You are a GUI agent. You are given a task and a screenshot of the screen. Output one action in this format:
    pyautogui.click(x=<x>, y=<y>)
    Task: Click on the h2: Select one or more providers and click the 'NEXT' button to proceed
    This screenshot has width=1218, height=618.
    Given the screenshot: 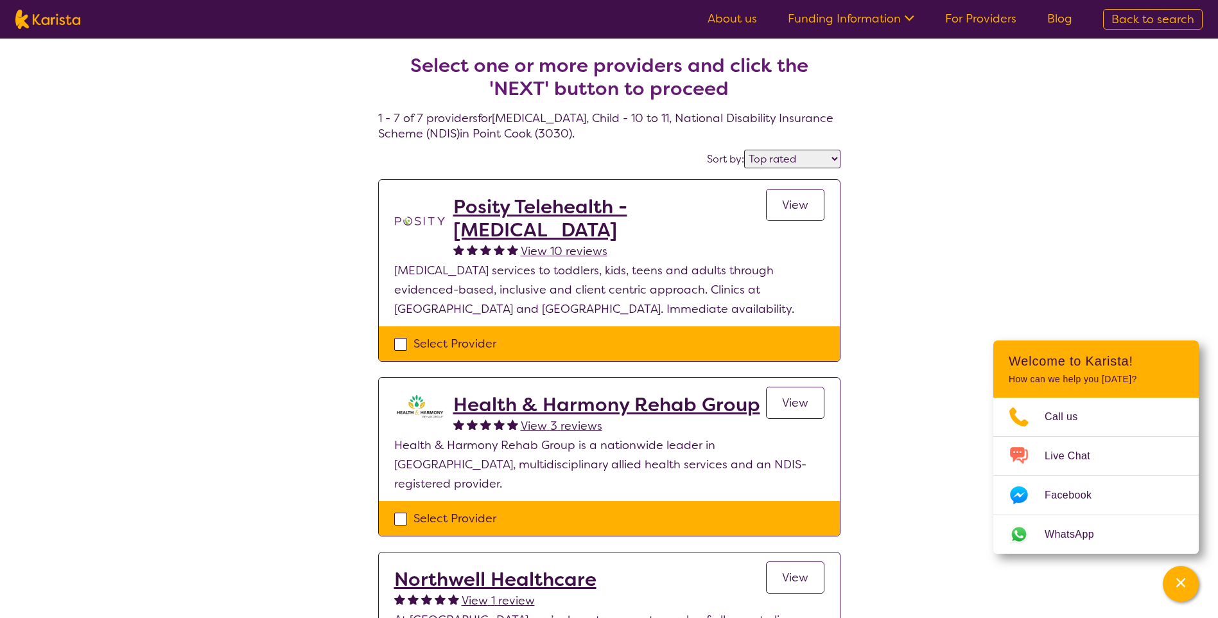 What is the action you would take?
    pyautogui.click(x=609, y=77)
    